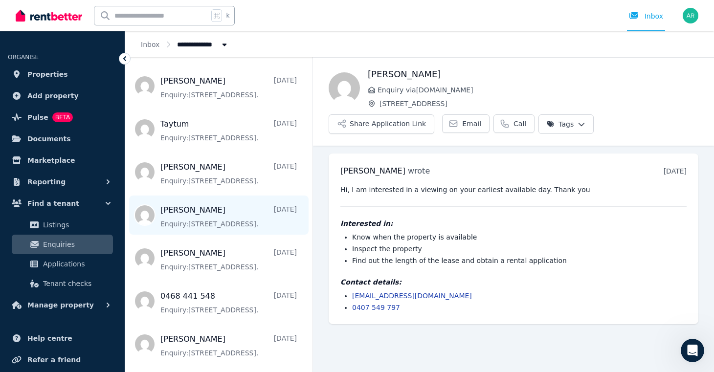 Image resolution: width=714 pixels, height=372 pixels. Describe the element at coordinates (466, 124) in the screenshot. I see `a: Email` at that location.